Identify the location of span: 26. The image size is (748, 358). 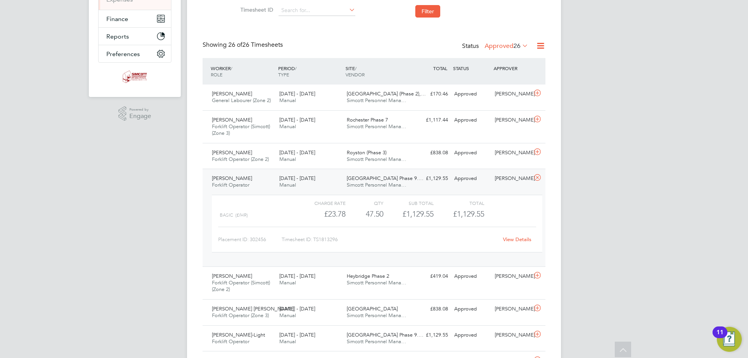
(517, 46).